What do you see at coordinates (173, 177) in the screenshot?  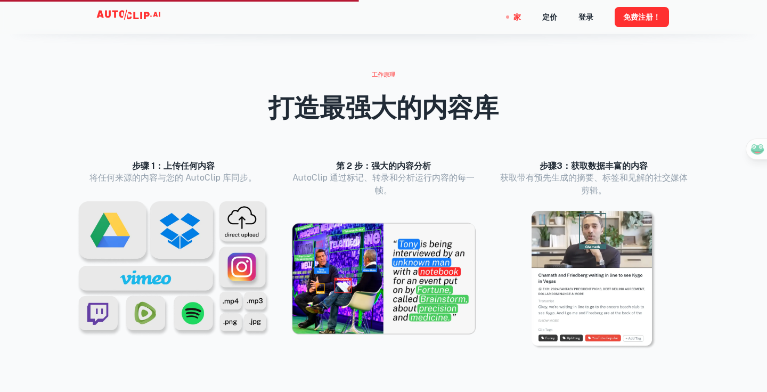 I see `font: 将任何来源的内容与您的 AutoClip 库同步。` at bounding box center [173, 177].